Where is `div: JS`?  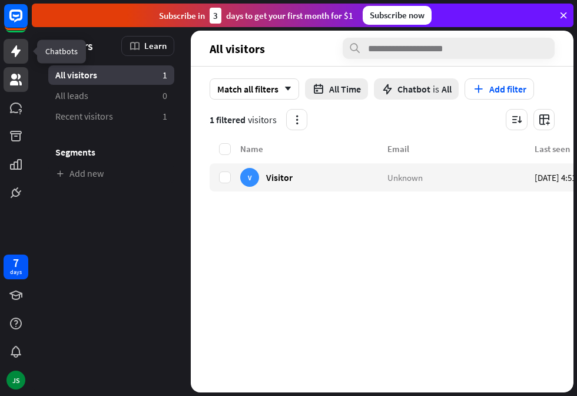
div: JS is located at coordinates (16, 380).